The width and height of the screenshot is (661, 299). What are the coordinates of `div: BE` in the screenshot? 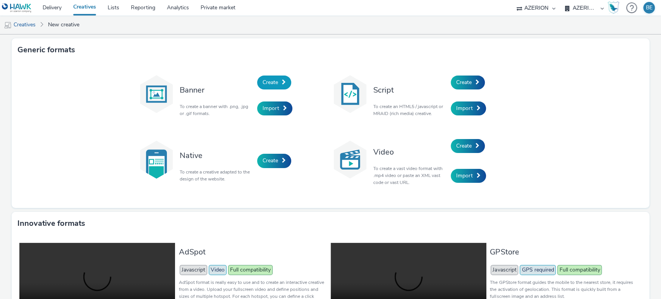 It's located at (649, 8).